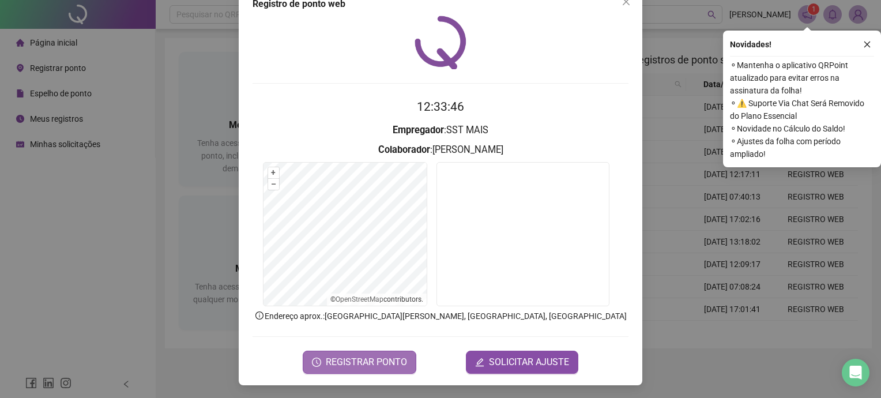 The image size is (881, 398). Describe the element at coordinates (259, 315) in the screenshot. I see `span: info-circle` at that location.